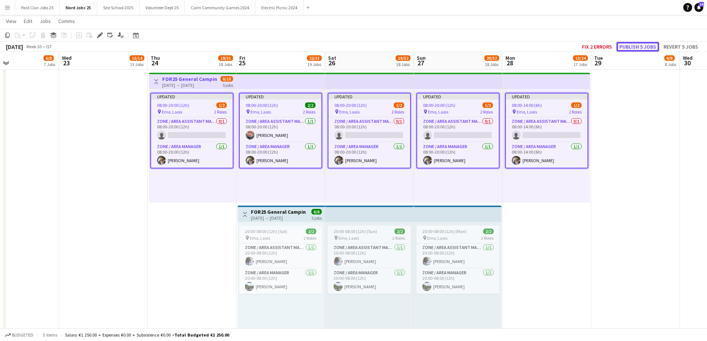  What do you see at coordinates (546, 130) in the screenshot?
I see `app-card-role: Zone / Area Assistant Manager0/108:00-14:00 (6h)` at bounding box center [546, 130].